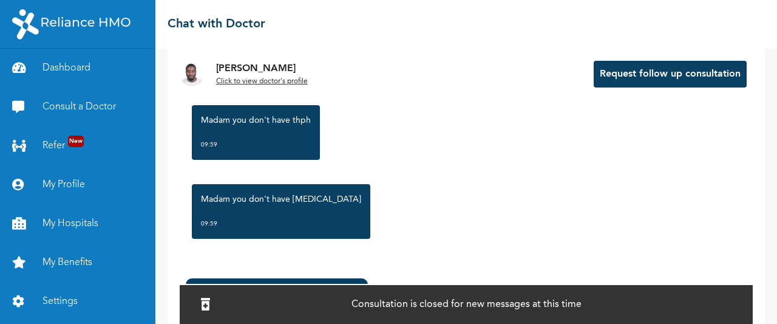 Image resolution: width=777 pixels, height=324 pixels. What do you see at coordinates (262, 81) in the screenshot?
I see `u: Click to view doctor's profile` at bounding box center [262, 81].